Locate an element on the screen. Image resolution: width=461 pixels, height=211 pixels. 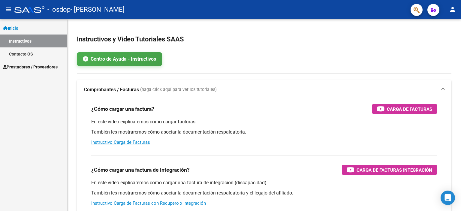
strong: Comprobantes / Facturas is located at coordinates (111, 90).